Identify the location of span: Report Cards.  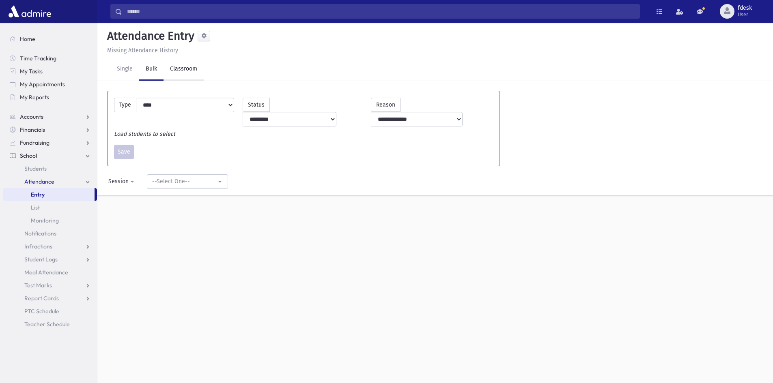
(41, 299).